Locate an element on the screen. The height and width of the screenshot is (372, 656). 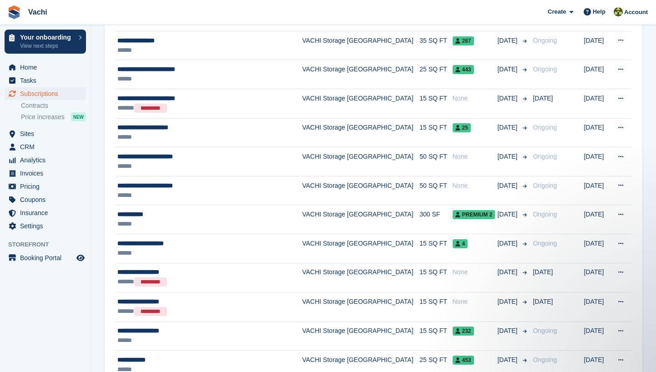
a: Contracts is located at coordinates (53, 105).